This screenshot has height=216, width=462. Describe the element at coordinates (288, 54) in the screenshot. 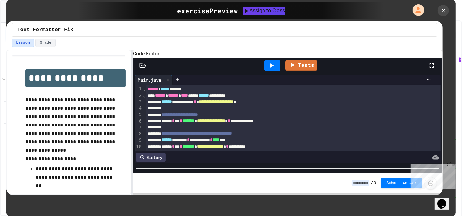

I see `h6: Code Editor` at that location.